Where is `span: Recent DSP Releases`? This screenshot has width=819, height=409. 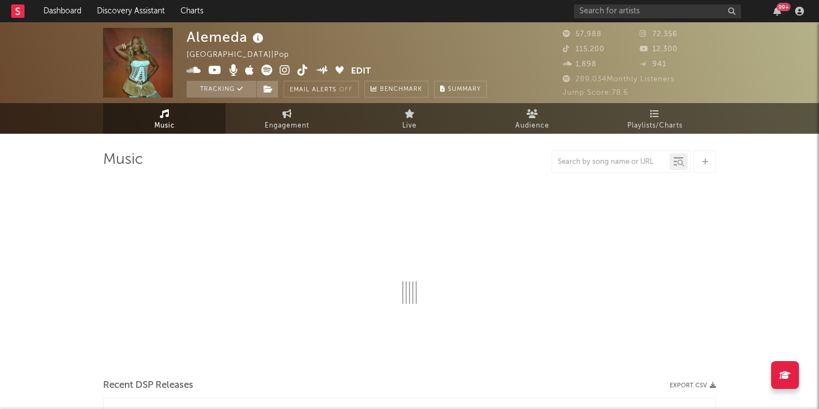
span: Recent DSP Releases is located at coordinates (148, 386).